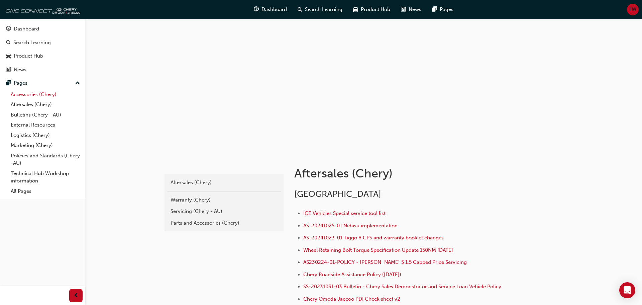  I want to click on div: Search Learning, so click(32, 42).